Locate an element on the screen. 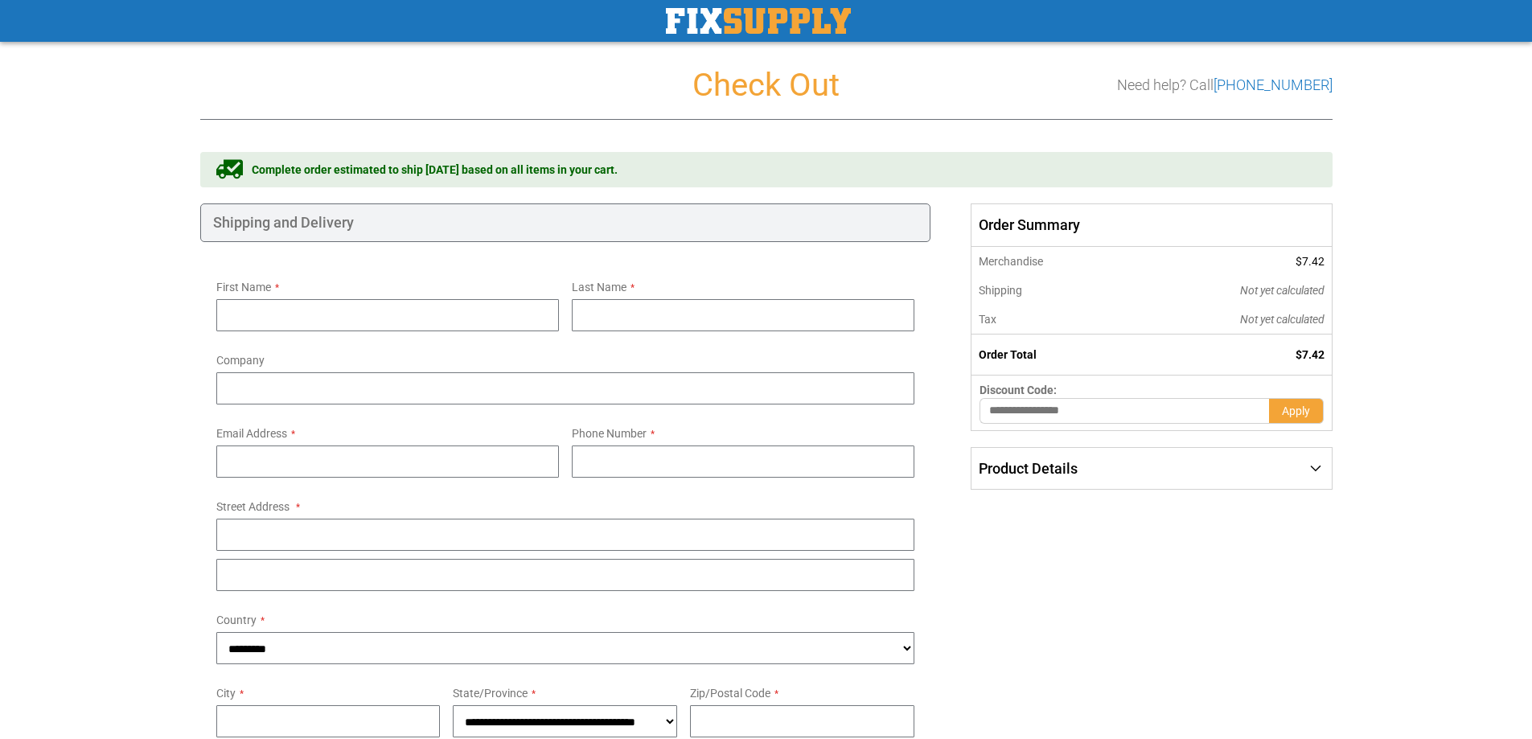 This screenshot has width=1532, height=739. h3: Need help? Call is located at coordinates (1225, 85).